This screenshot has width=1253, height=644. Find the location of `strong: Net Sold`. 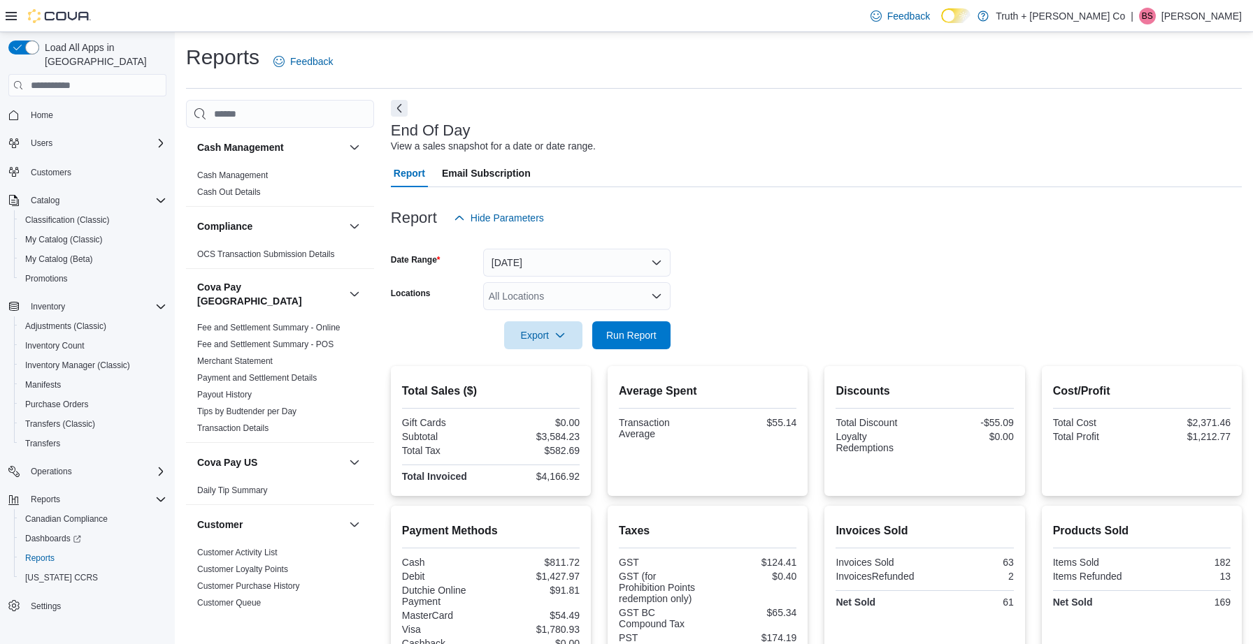

strong: Net Sold is located at coordinates (1072, 602).